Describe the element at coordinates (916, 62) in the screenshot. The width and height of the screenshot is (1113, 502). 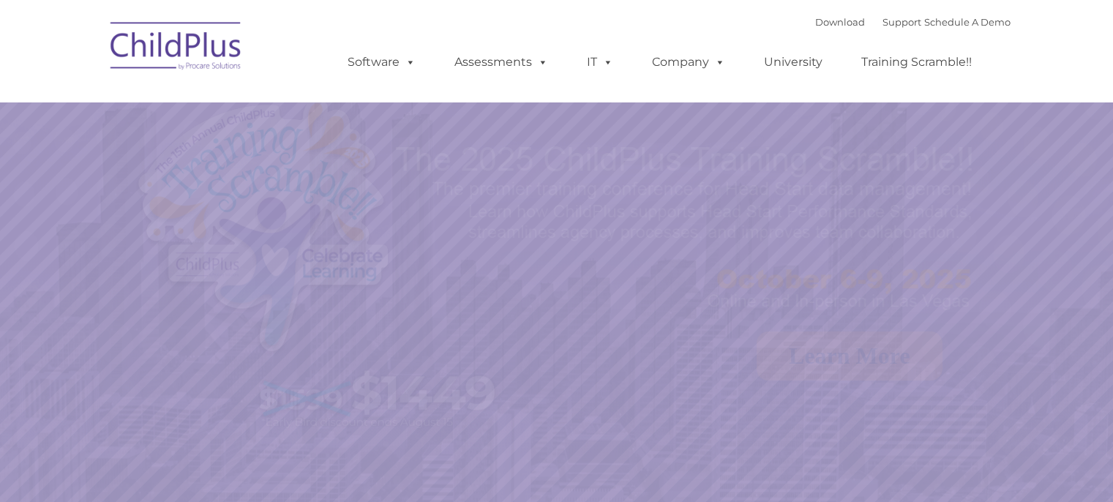
I see `a: Training Scramble!!` at that location.